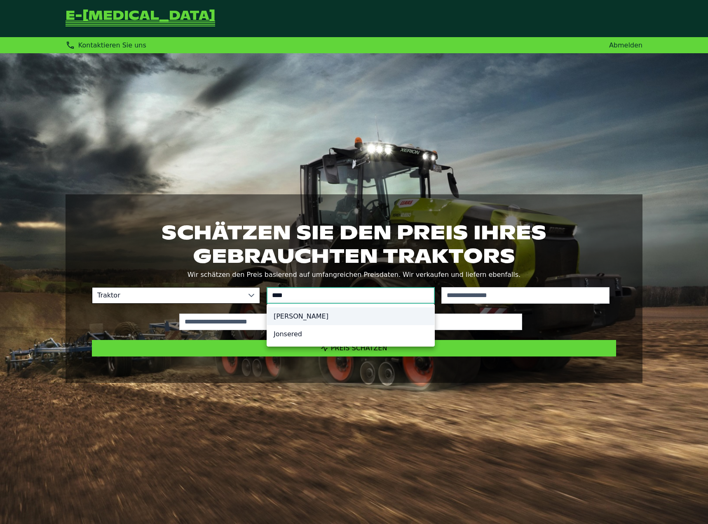 This screenshot has height=524, width=708. Describe the element at coordinates (354, 244) in the screenshot. I see `h1: Schätzen Sie den Preis Ihres gebrauchten Traktors` at that location.